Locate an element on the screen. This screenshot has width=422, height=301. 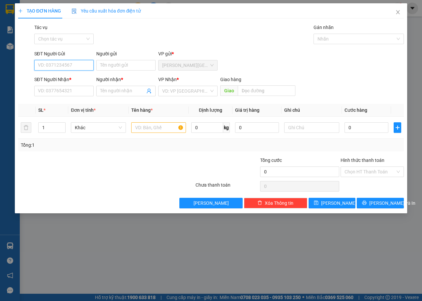
span: SL is located at coordinates (41, 110).